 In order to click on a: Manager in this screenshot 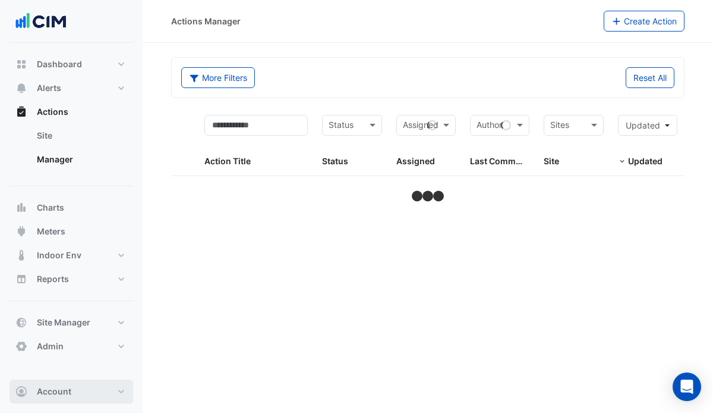, I will do `click(80, 159)`.